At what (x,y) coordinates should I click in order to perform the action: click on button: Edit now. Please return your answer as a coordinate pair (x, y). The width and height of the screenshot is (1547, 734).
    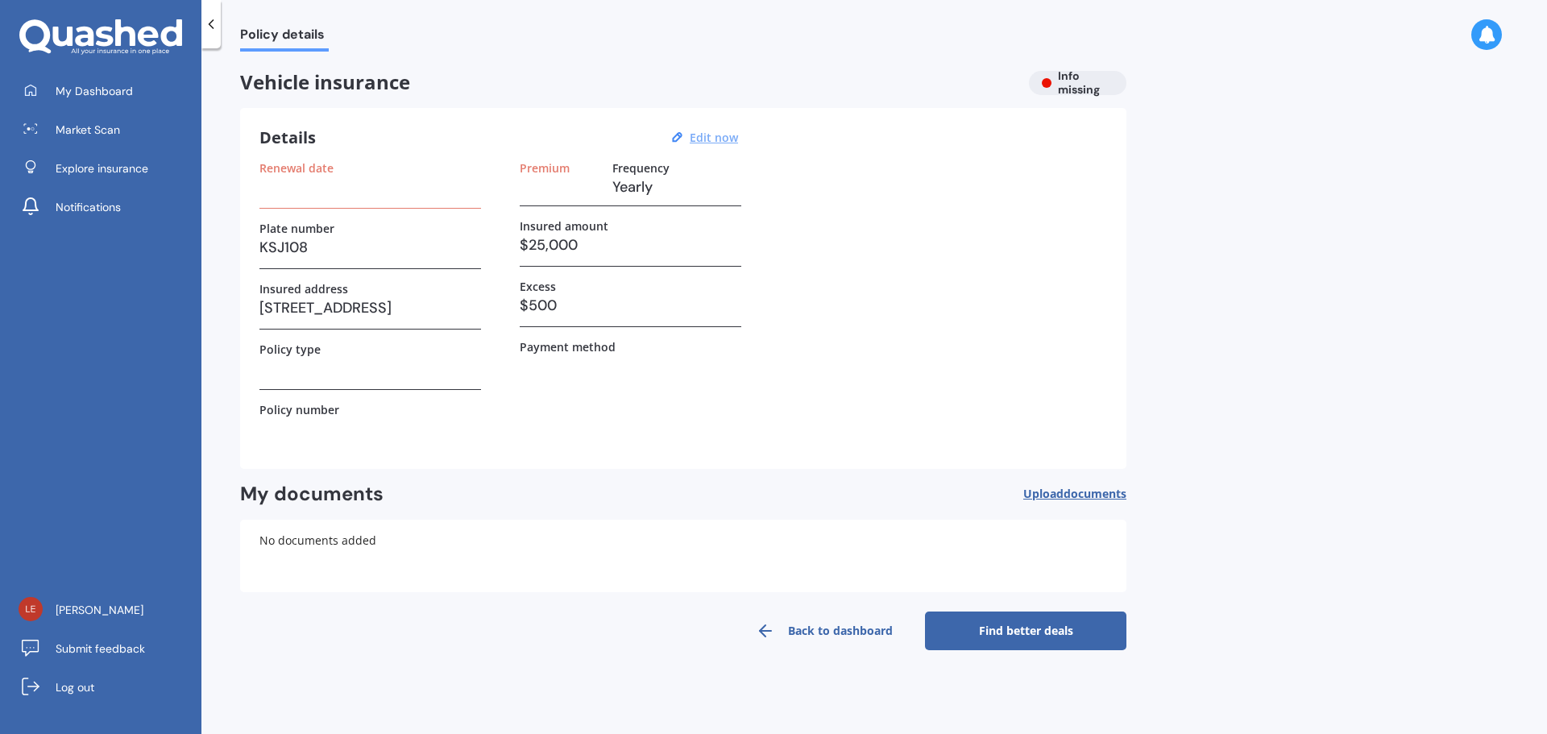
    Looking at the image, I should click on (714, 138).